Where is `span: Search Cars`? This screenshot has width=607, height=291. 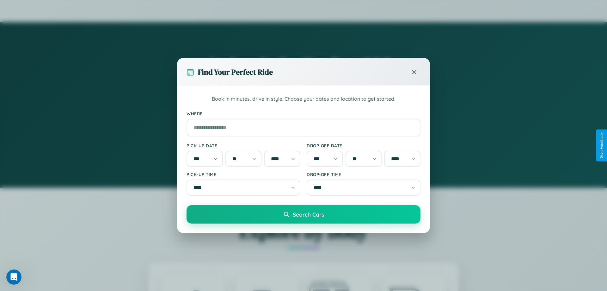 span: Search Cars is located at coordinates (308, 214).